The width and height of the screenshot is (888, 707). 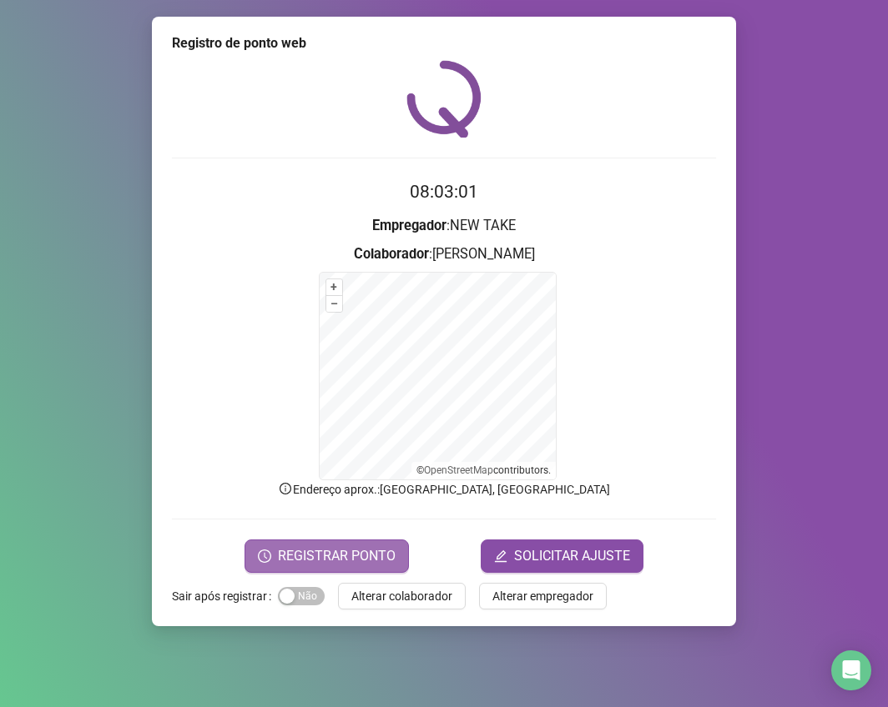 I want to click on li: © contributors., so click(x=483, y=470).